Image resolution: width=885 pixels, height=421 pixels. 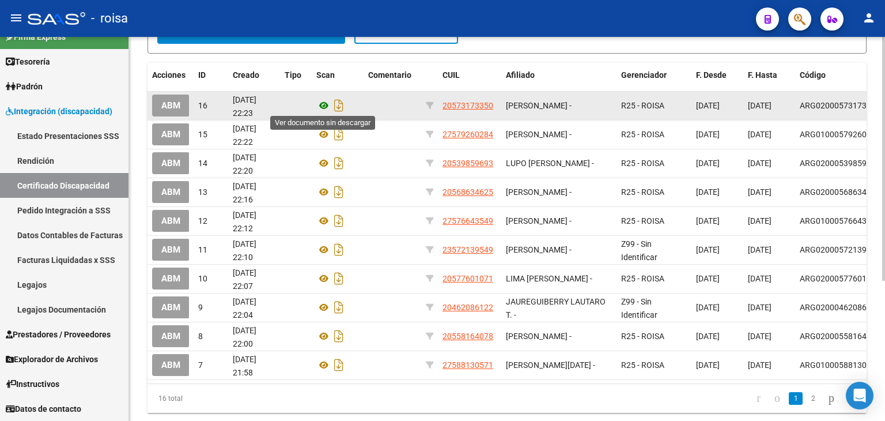 What do you see at coordinates (777, 398) in the screenshot?
I see `a: go to previous page` at bounding box center [777, 398].